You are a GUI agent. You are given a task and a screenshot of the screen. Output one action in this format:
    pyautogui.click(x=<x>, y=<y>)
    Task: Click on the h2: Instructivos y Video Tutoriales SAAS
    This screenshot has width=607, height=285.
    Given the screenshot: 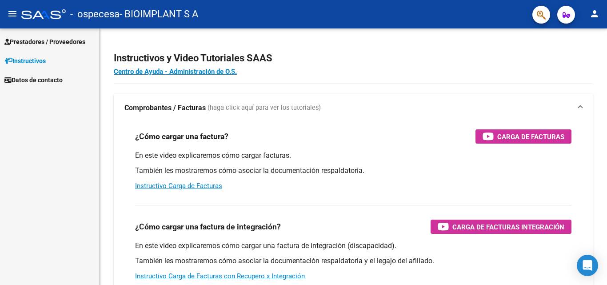 What is the action you would take?
    pyautogui.click(x=354, y=58)
    